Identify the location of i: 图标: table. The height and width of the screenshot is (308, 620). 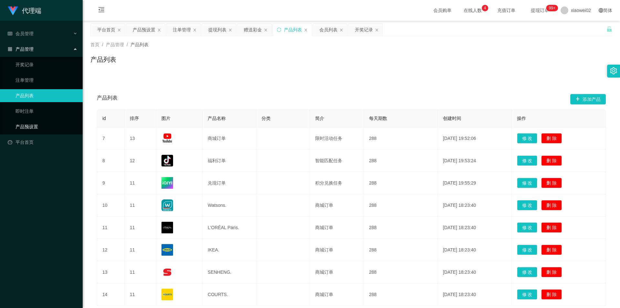
(10, 34).